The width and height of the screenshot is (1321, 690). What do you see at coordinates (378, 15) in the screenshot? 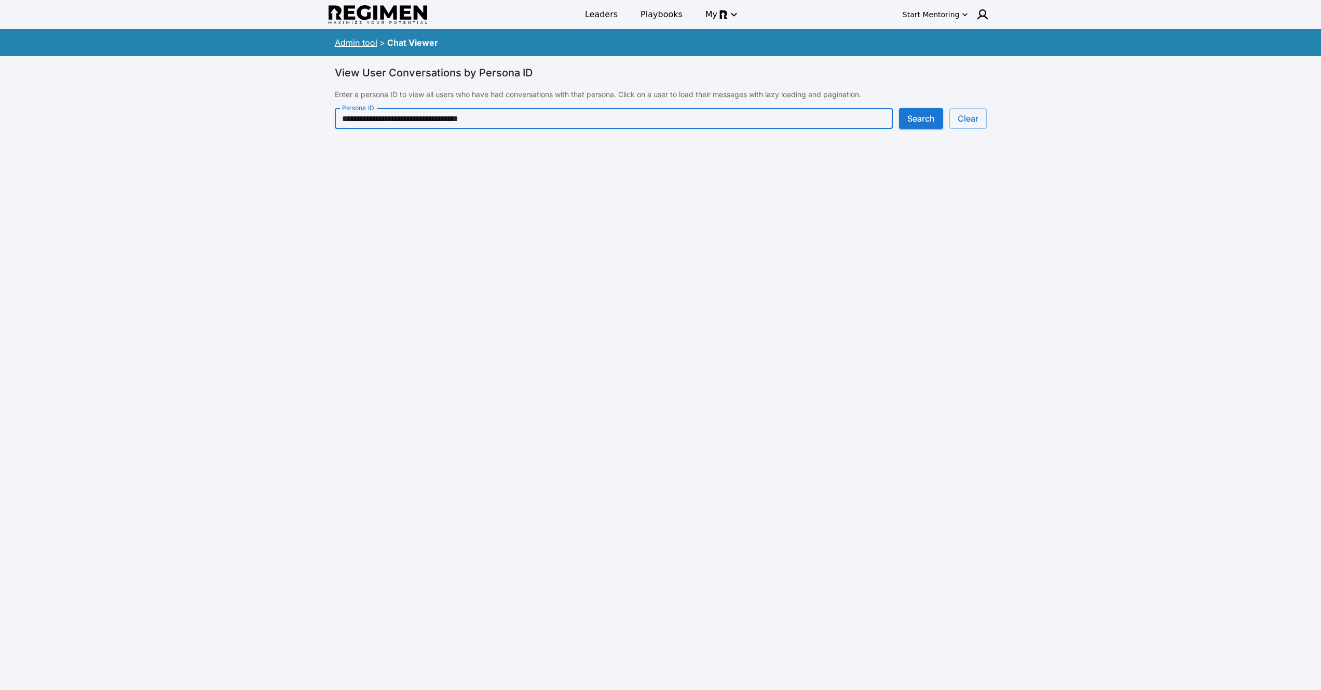
I see `img: Regimen logo` at bounding box center [378, 15].